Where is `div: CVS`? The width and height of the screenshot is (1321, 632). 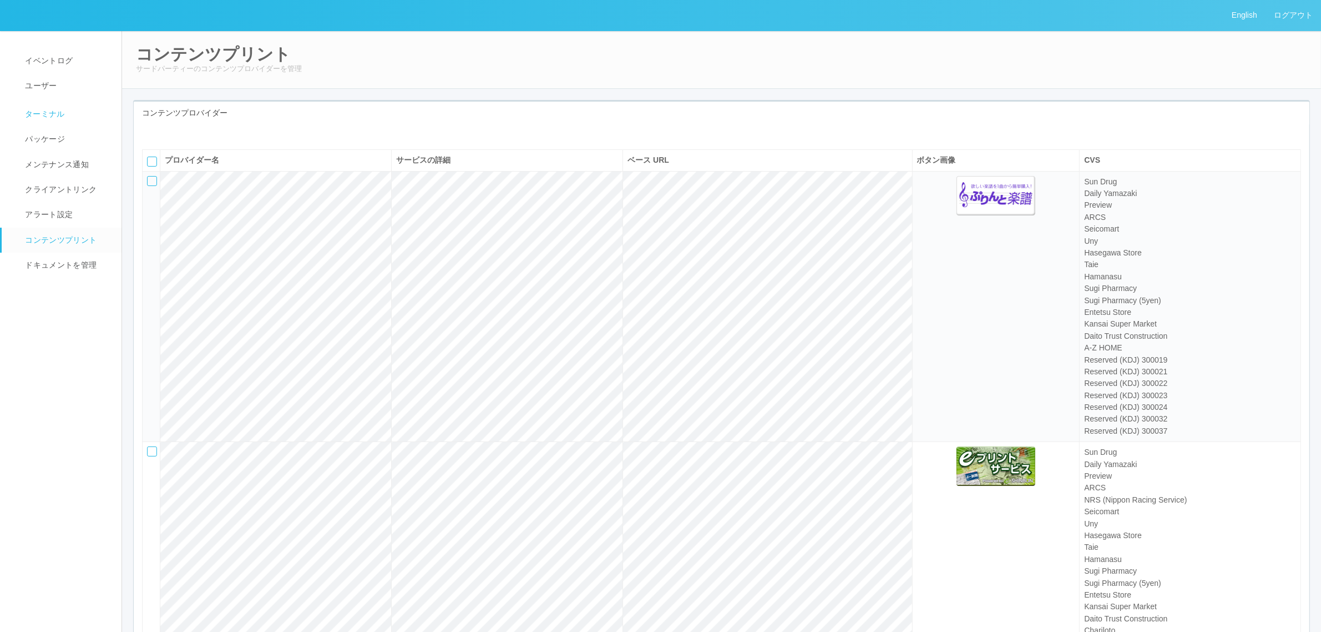
div: CVS is located at coordinates (1190, 160).